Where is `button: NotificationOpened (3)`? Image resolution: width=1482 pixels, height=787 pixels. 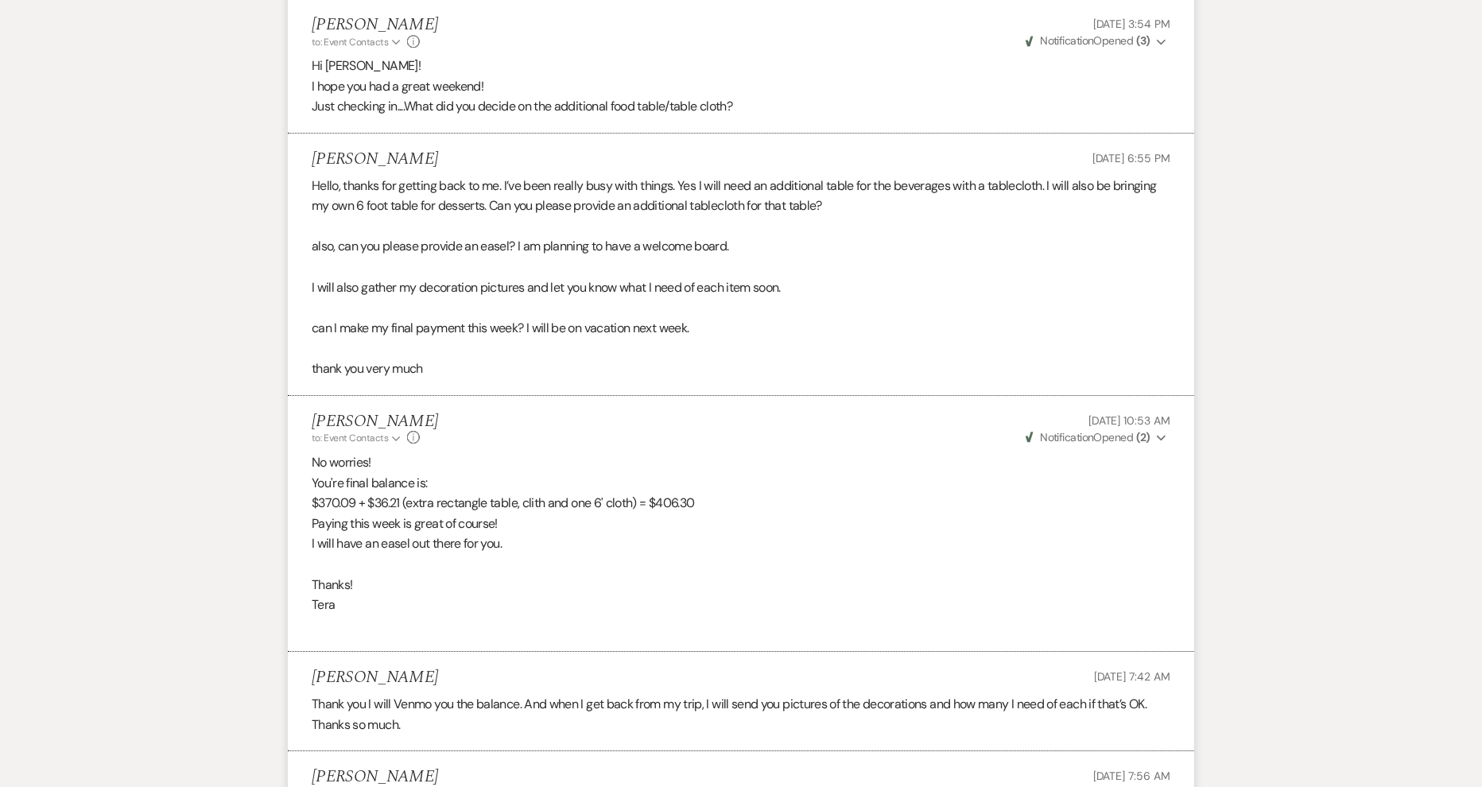
button: NotificationOpened (3) is located at coordinates (1096, 41).